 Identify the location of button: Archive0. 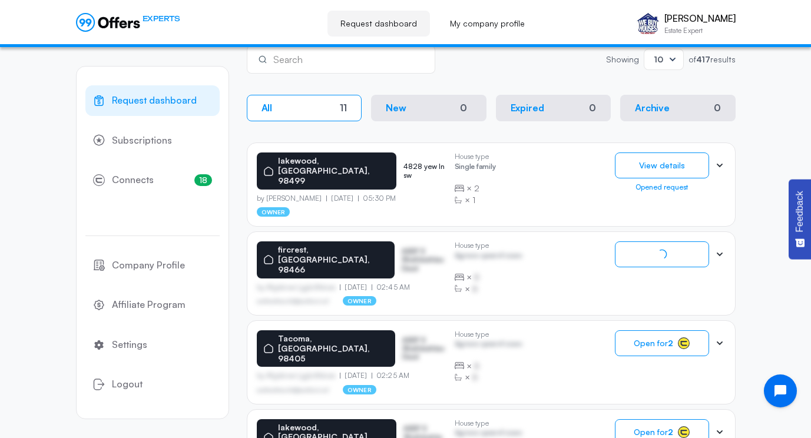
(678, 108).